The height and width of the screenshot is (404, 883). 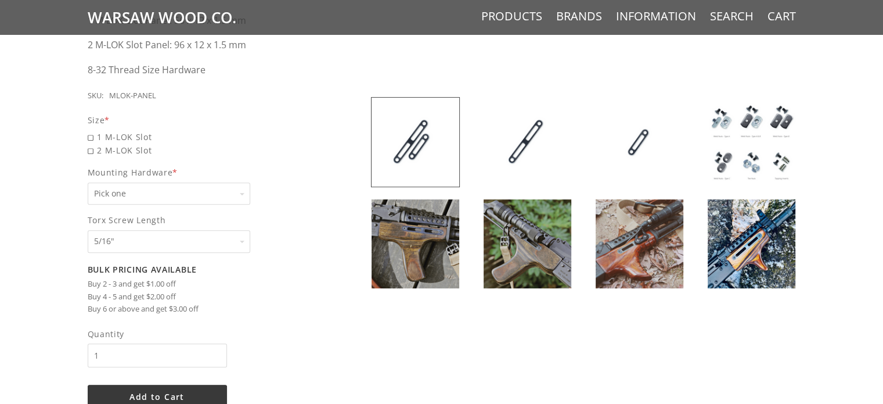 What do you see at coordinates (169, 241) in the screenshot?
I see `select: Torx Screw Length` at bounding box center [169, 241].